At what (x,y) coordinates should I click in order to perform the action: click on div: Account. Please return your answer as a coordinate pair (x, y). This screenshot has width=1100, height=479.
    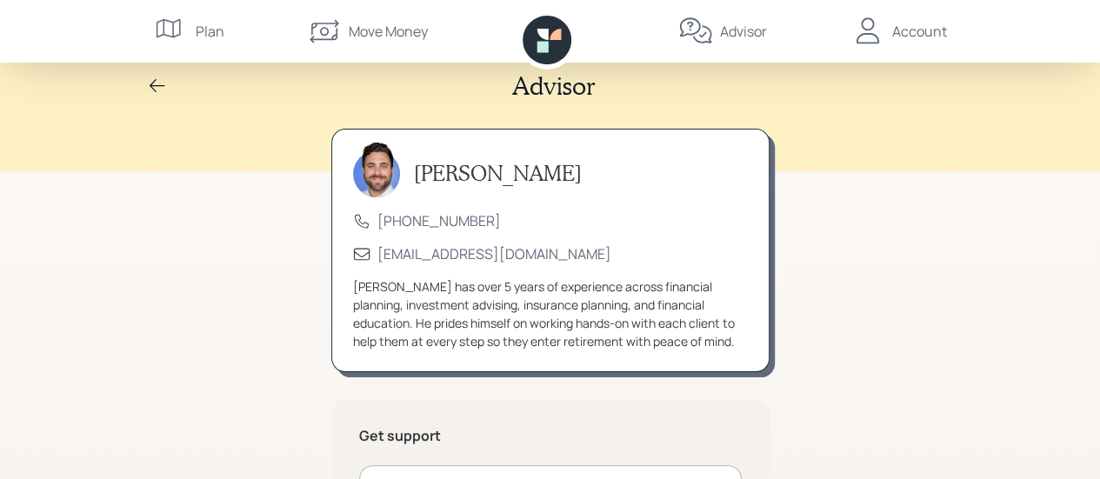
    Looking at the image, I should click on (919, 31).